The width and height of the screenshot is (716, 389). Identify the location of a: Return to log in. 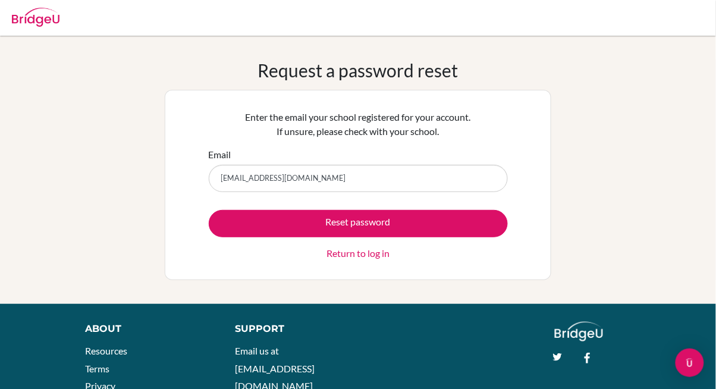
(358, 253).